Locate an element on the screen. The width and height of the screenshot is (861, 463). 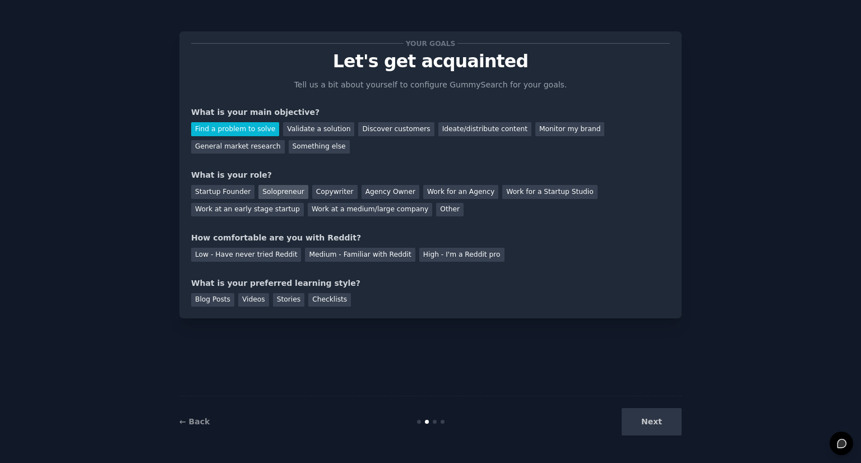
div: Stories is located at coordinates (289, 300).